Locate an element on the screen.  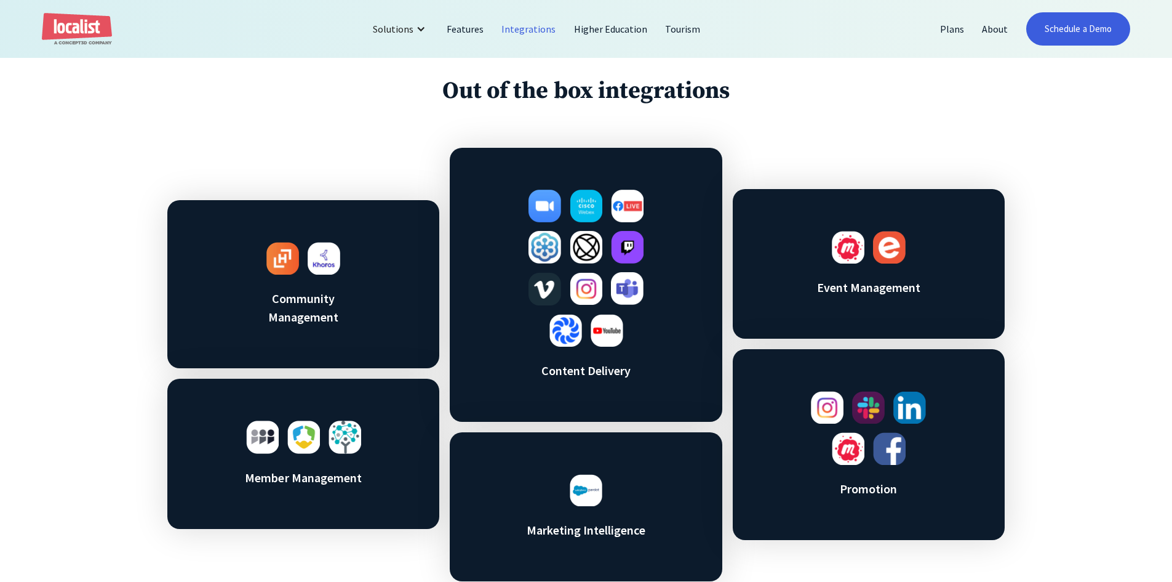
a: About is located at coordinates (995, 29).